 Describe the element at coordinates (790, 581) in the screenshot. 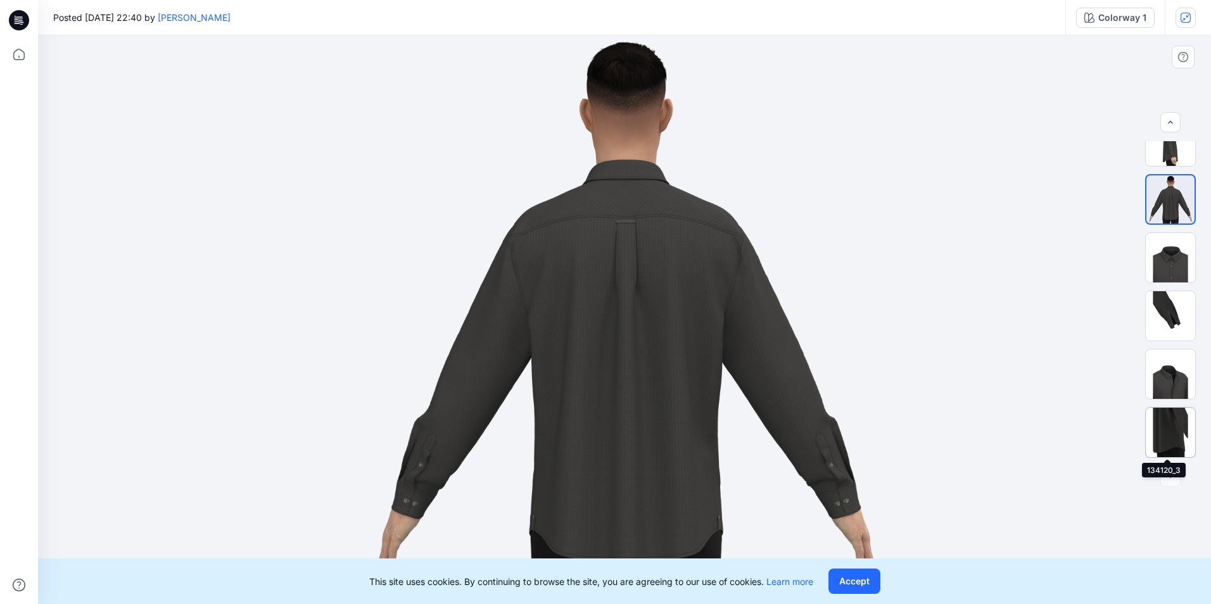

I see `a: Learn more` at that location.